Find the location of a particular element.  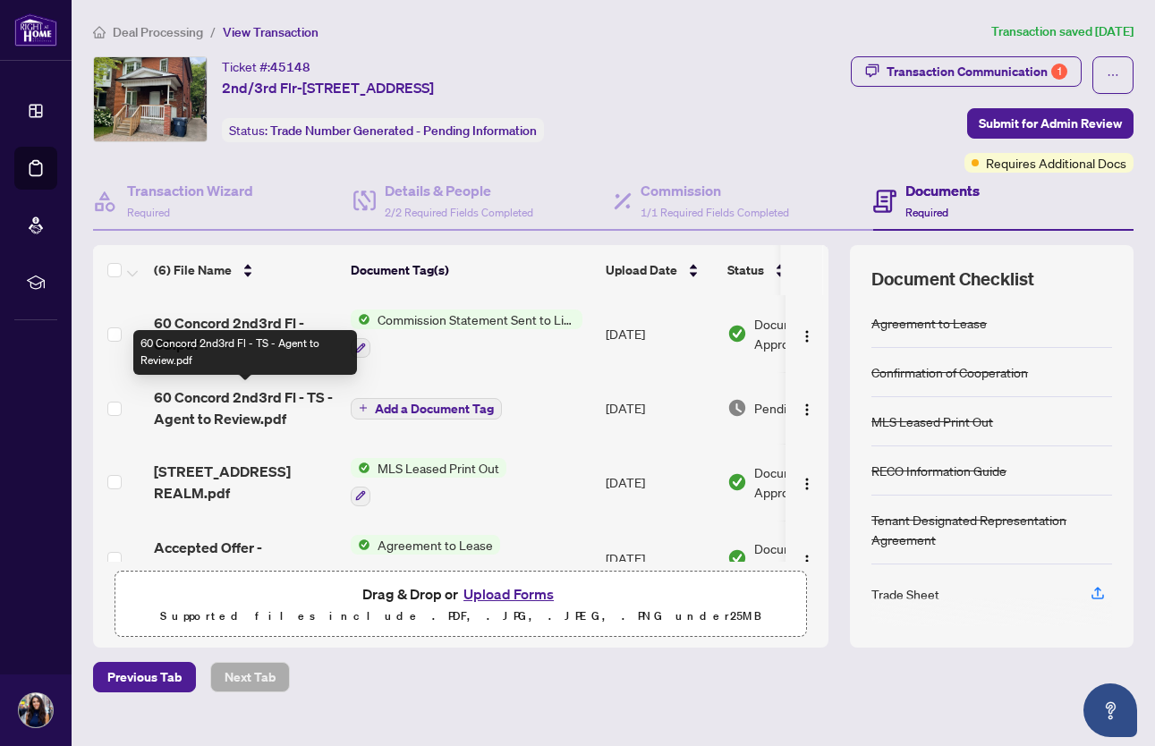

div: MLS Leased Print Out is located at coordinates (932, 421).